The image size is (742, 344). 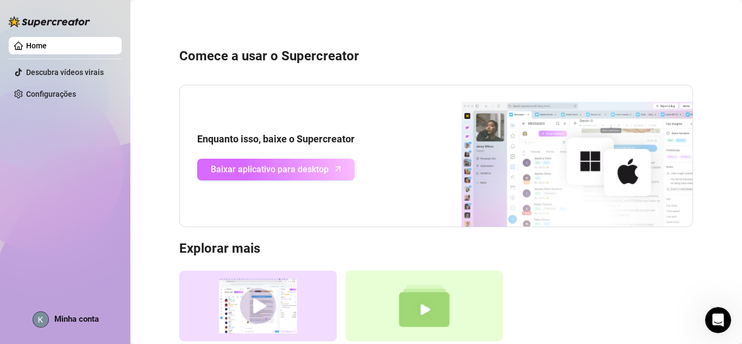 What do you see at coordinates (258, 306) in the screenshot?
I see `img: demonstração do supercriador` at bounding box center [258, 306].